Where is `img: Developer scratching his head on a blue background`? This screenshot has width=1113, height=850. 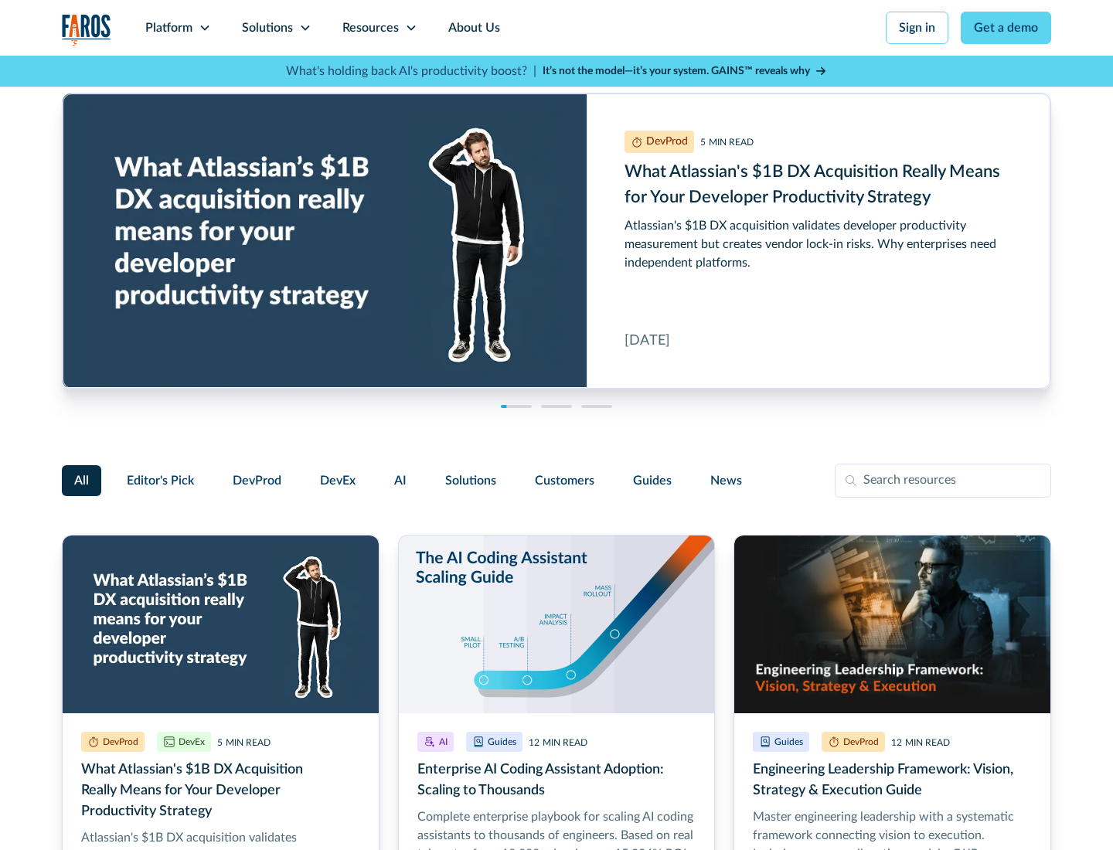
img: Developer scratching his head on a blue background is located at coordinates (220, 624).